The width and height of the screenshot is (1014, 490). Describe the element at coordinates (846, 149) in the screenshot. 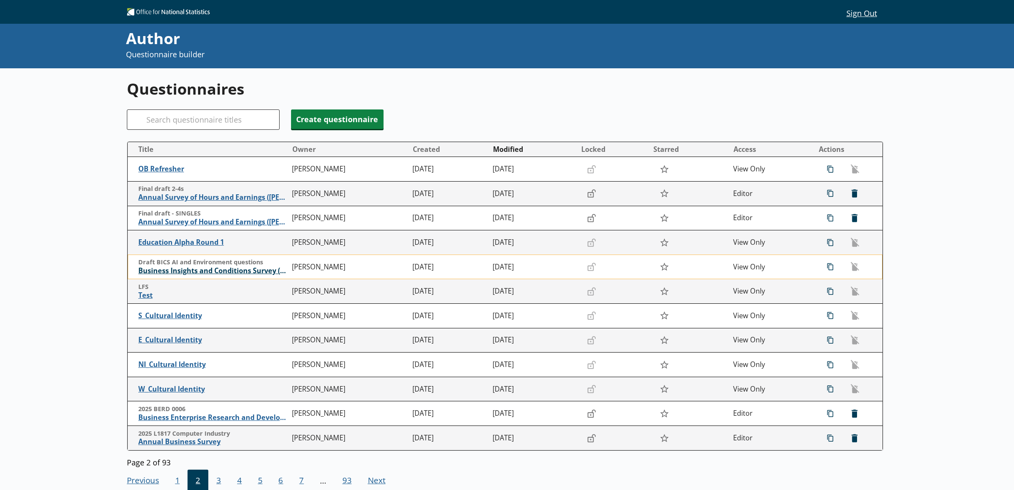

I see `th: Actions` at that location.